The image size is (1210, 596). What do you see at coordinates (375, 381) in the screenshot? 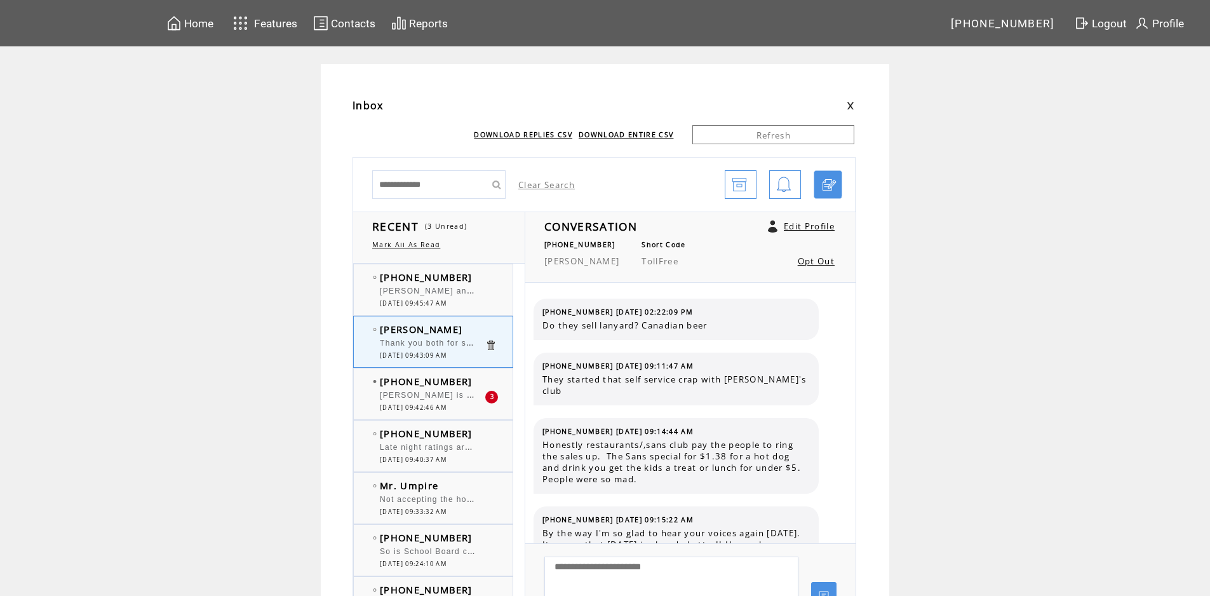
I see `img: bulletFull.png` at bounding box center [375, 381].